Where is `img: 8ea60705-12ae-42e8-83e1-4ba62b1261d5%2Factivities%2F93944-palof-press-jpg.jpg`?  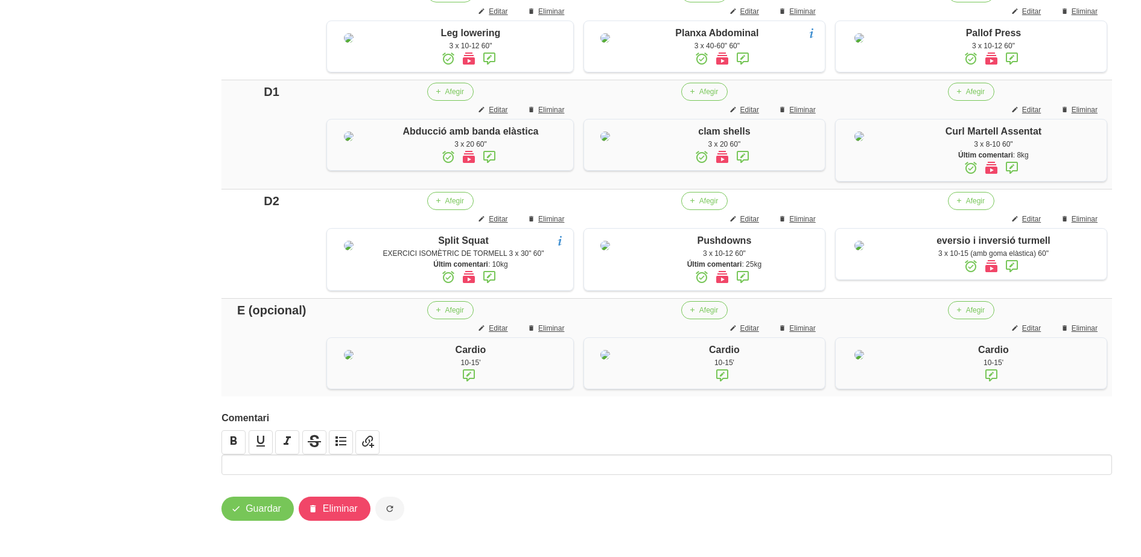
img: 8ea60705-12ae-42e8-83e1-4ba62b1261d5%2Factivities%2F93944-palof-press-jpg.jpg is located at coordinates (859, 38).